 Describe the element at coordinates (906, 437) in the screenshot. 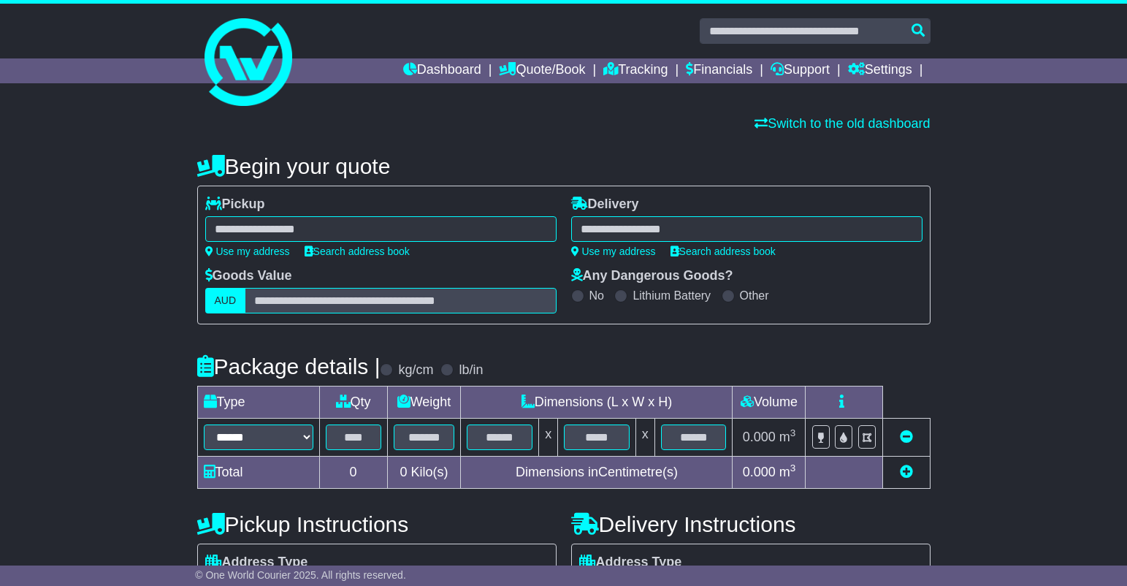

I see `a: Remove this item` at that location.